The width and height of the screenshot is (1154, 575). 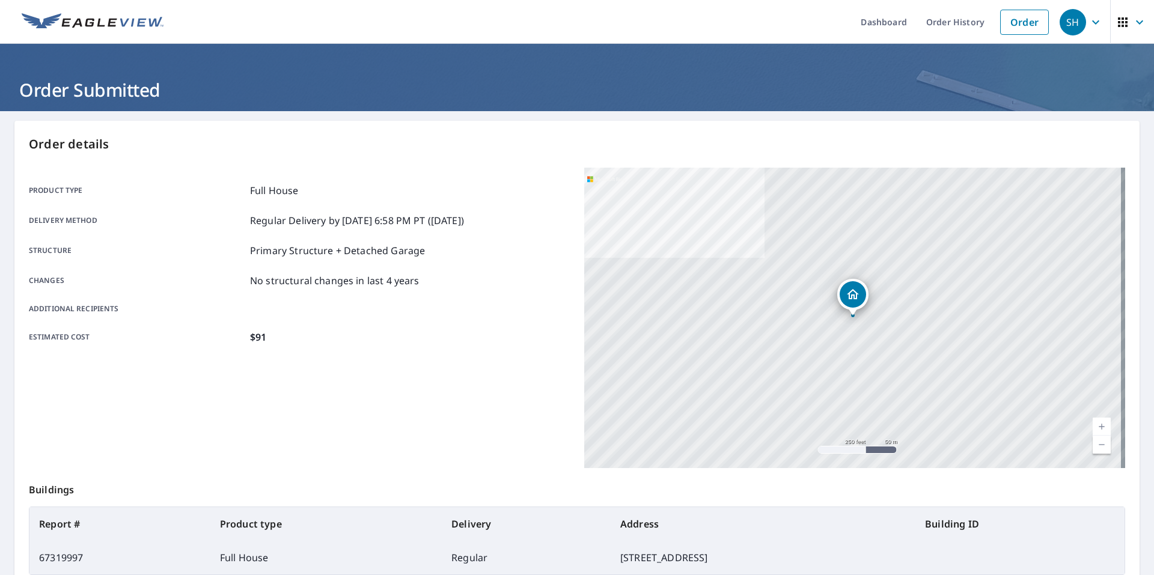 What do you see at coordinates (120, 524) in the screenshot?
I see `th: Report #` at bounding box center [120, 524].